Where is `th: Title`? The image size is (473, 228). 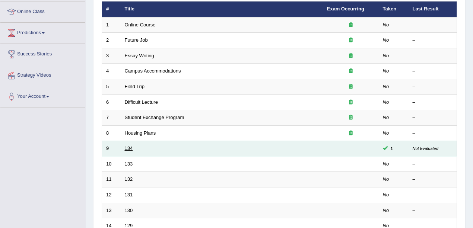 th: Title is located at coordinates (222, 9).